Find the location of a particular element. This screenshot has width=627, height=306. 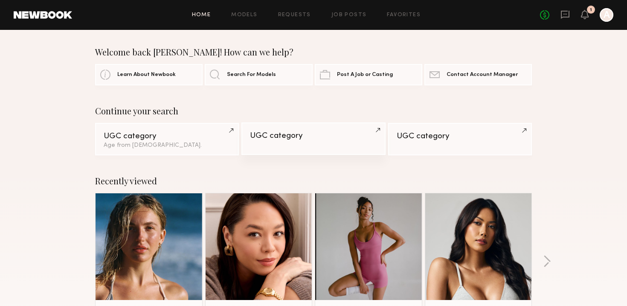

span: Contact Account Manager is located at coordinates (482, 75).